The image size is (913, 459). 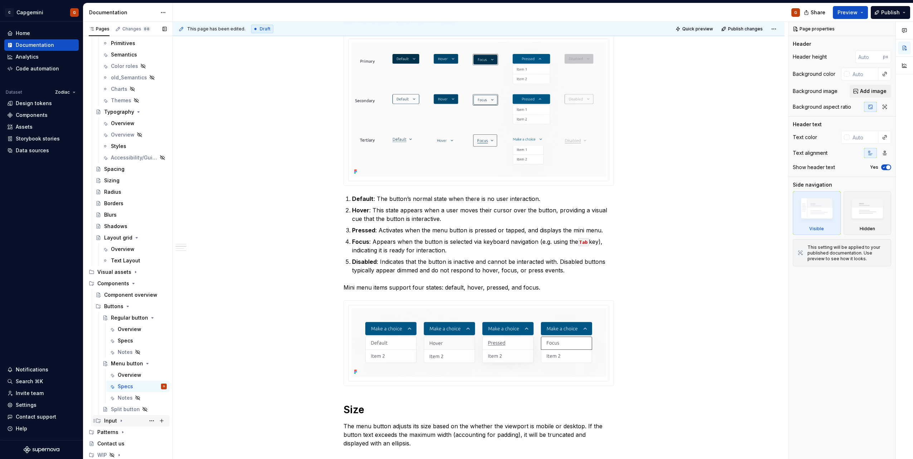 I want to click on div: G, so click(x=74, y=13).